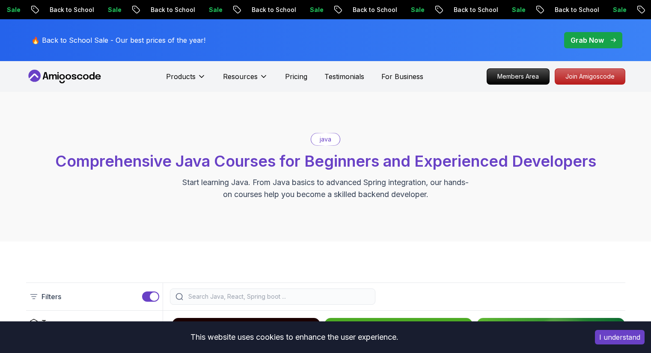  Describe the element at coordinates (294, 338) in the screenshot. I see `div: This website uses cookies to enhance the user experience.` at that location.